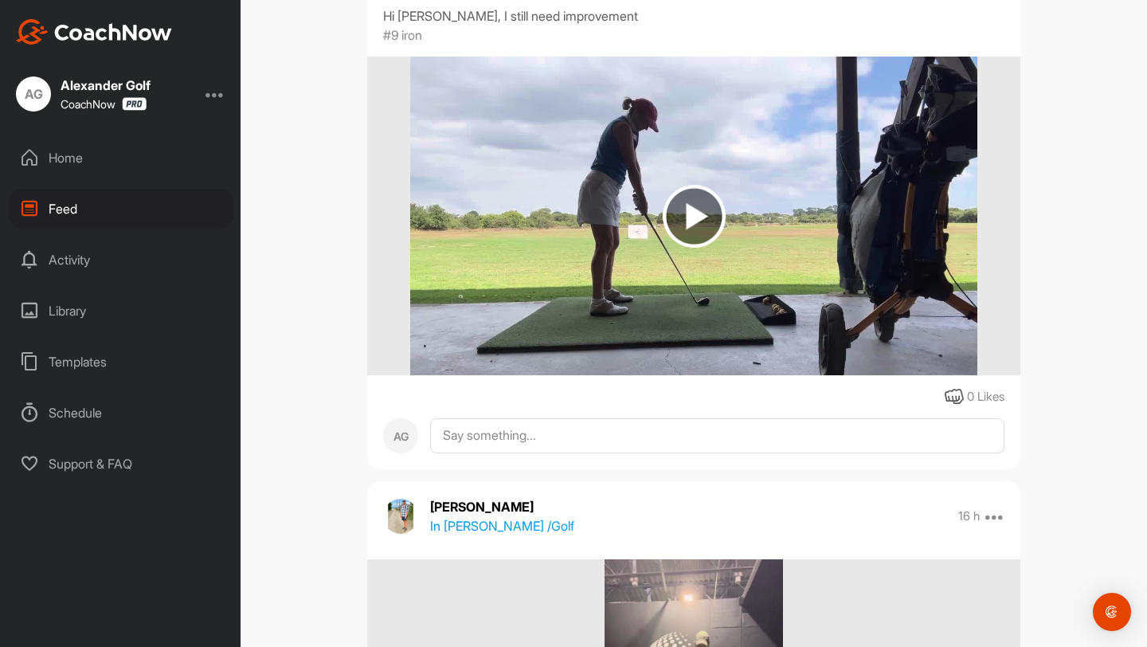 This screenshot has height=647, width=1147. What do you see at coordinates (105, 85) in the screenshot?
I see `div: Alexander Golf` at bounding box center [105, 85].